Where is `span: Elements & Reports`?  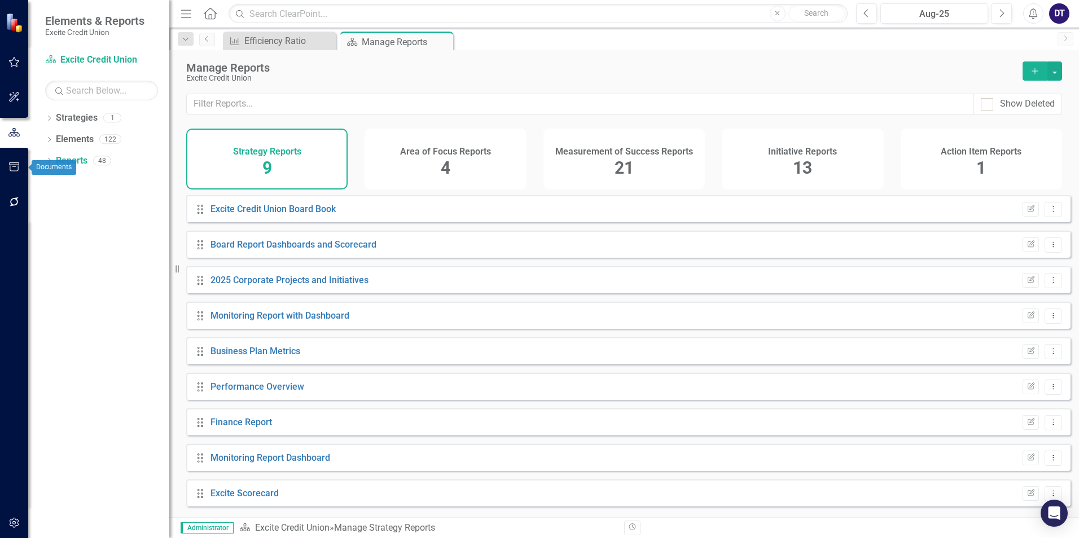 span: Elements & Reports is located at coordinates (95, 21).